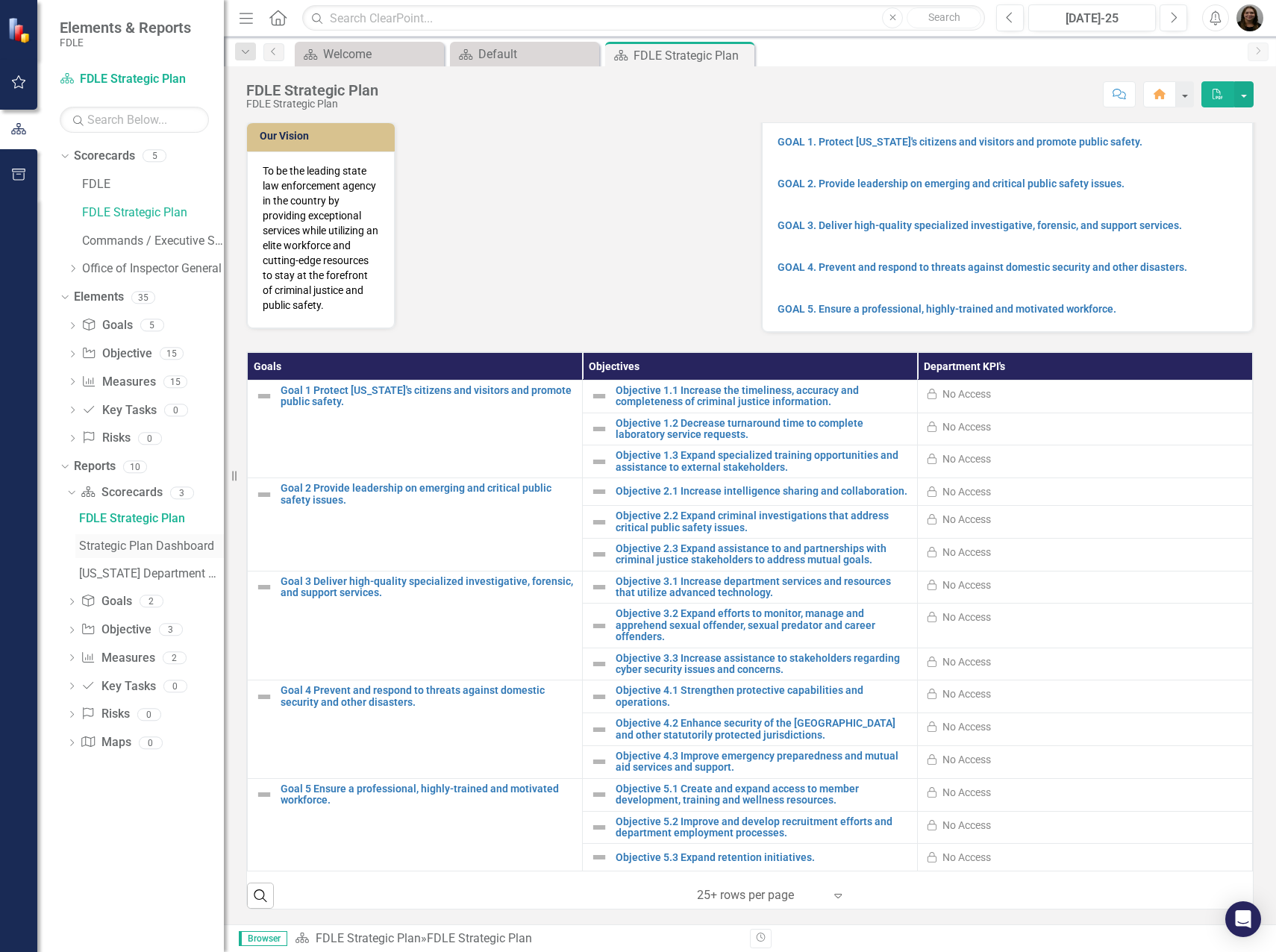 This screenshot has height=952, width=1276. I want to click on a: Objective 5.1 Create and expand access to member development, training and wellness resources., so click(763, 794).